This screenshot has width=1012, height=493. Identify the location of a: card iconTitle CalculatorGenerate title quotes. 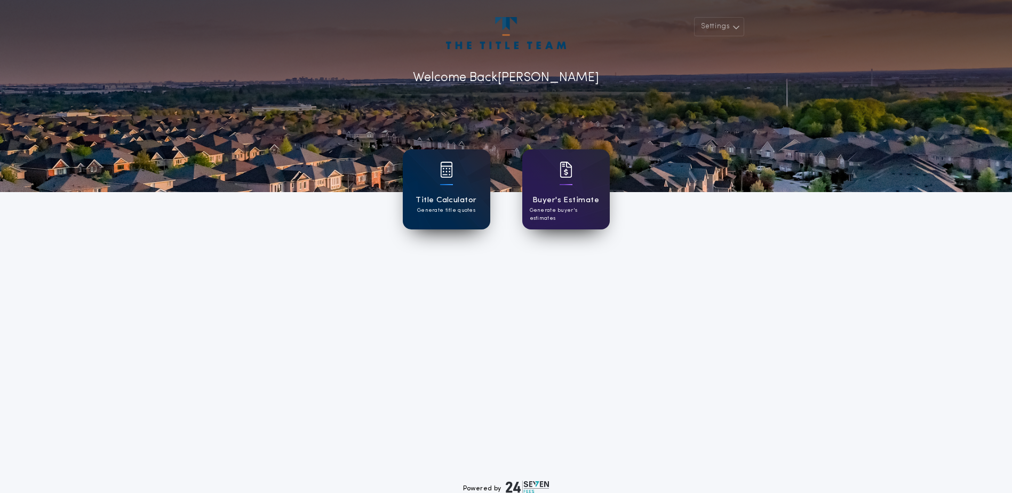
(446, 189).